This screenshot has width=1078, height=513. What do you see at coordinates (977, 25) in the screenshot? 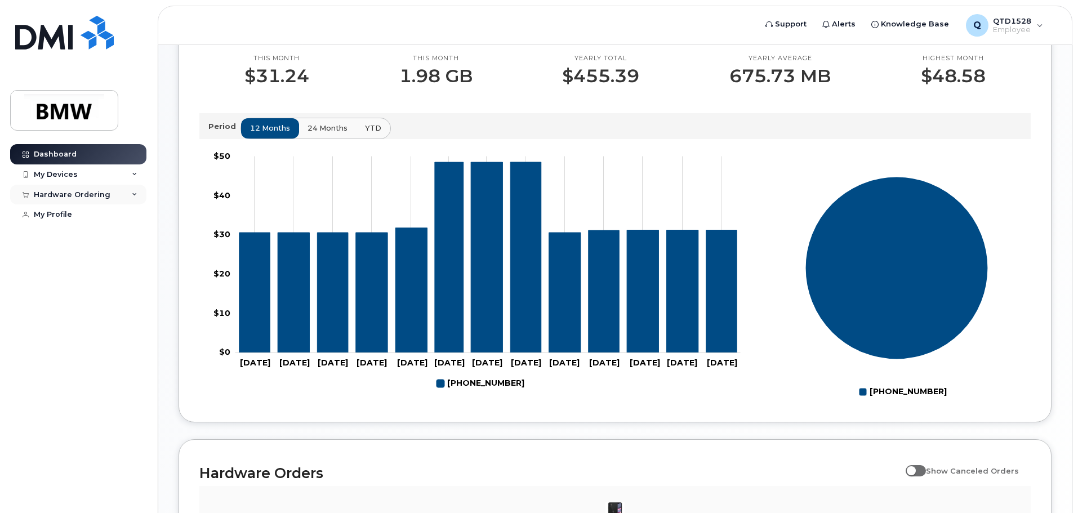
I see `span: Q` at bounding box center [977, 25].